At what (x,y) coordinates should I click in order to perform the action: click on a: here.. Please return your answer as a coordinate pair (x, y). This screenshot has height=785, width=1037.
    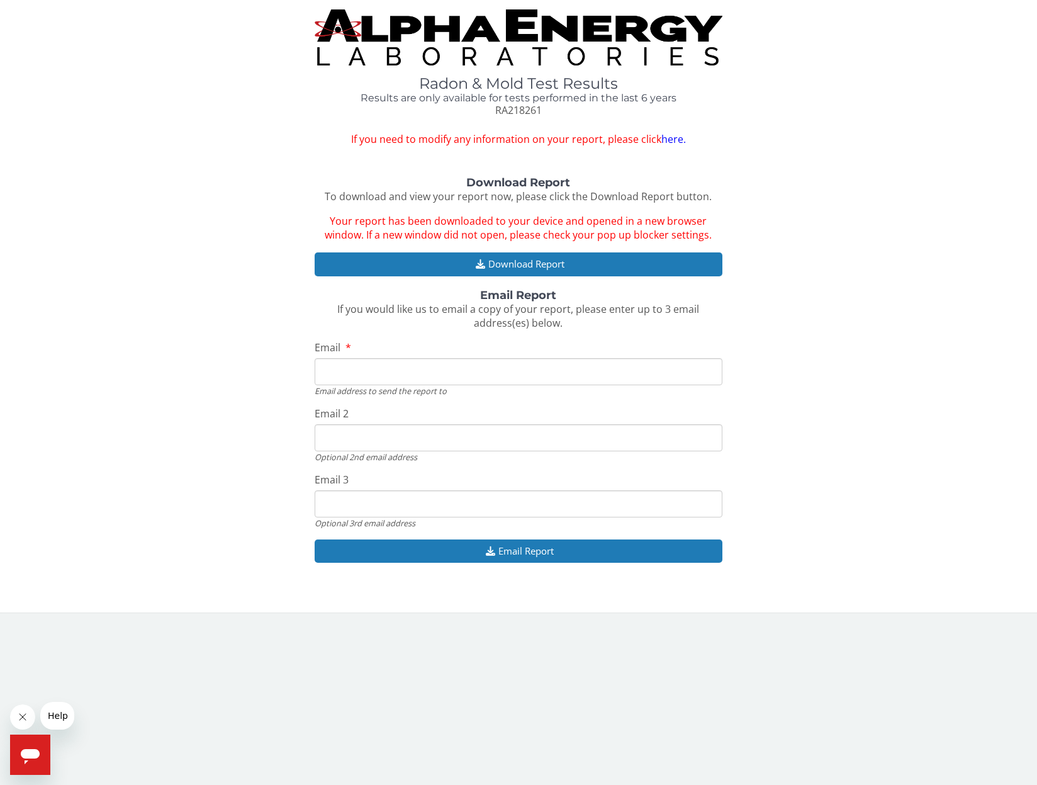
    Looking at the image, I should click on (673, 139).